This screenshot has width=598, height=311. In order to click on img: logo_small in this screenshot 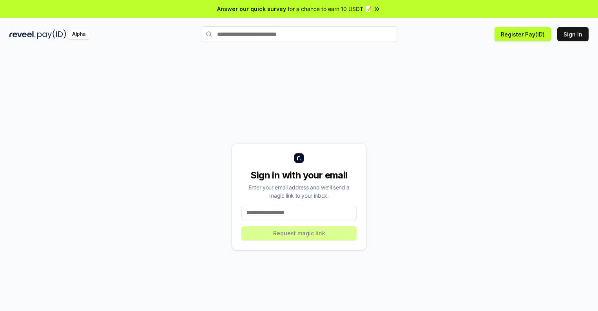, I will do `click(299, 158)`.